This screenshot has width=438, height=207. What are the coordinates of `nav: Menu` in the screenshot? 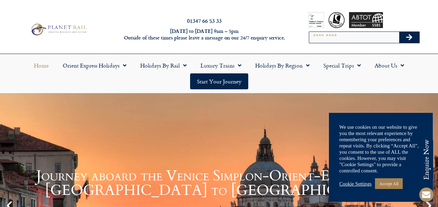 It's located at (219, 73).